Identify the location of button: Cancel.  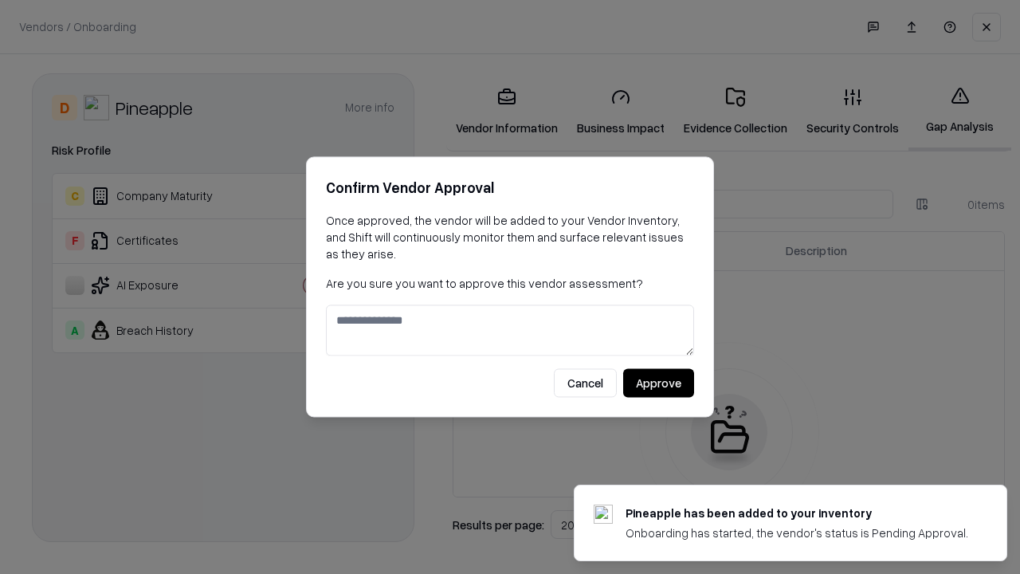
(585, 383).